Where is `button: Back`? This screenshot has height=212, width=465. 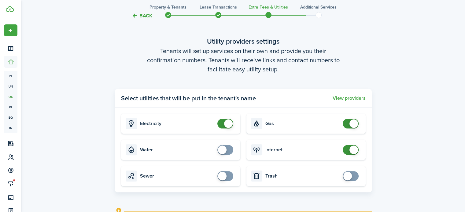 button: Back is located at coordinates (142, 15).